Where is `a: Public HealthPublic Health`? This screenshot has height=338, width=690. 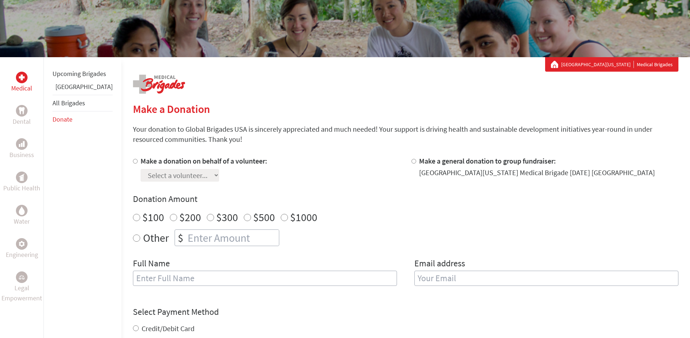 a: Public HealthPublic Health is located at coordinates (22, 183).